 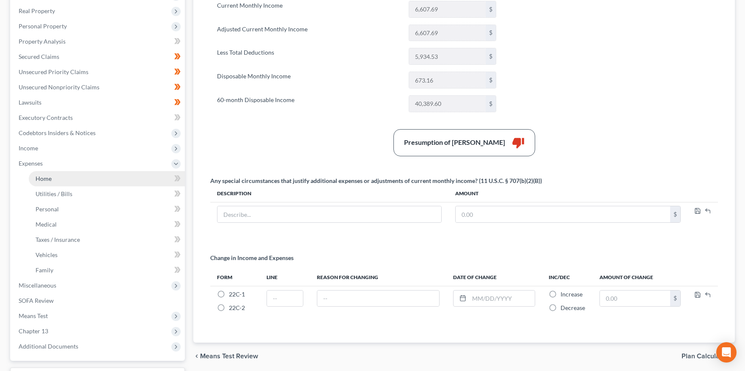 What do you see at coordinates (98, 102) in the screenshot?
I see `a: Lawsuits` at bounding box center [98, 102].